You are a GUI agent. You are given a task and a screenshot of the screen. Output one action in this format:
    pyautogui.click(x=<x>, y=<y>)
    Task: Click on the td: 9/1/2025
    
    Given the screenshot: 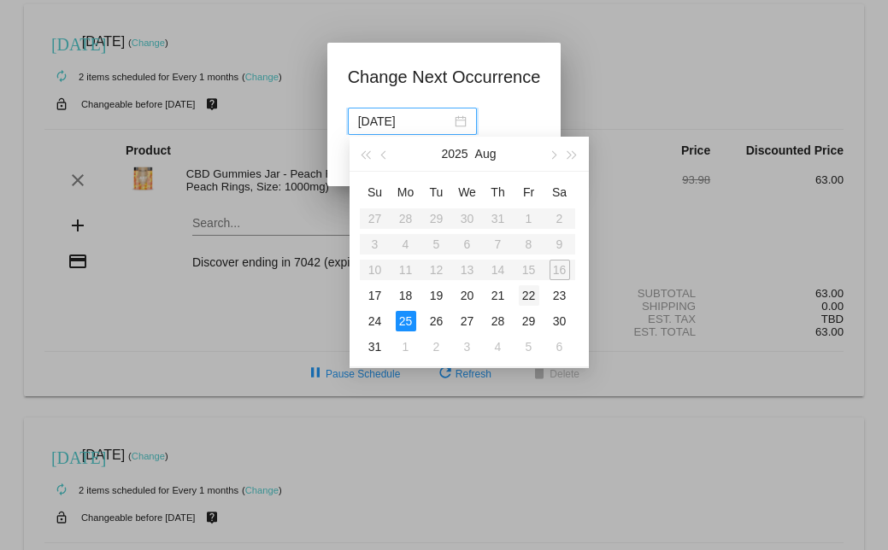 What is the action you would take?
    pyautogui.click(x=406, y=347)
    